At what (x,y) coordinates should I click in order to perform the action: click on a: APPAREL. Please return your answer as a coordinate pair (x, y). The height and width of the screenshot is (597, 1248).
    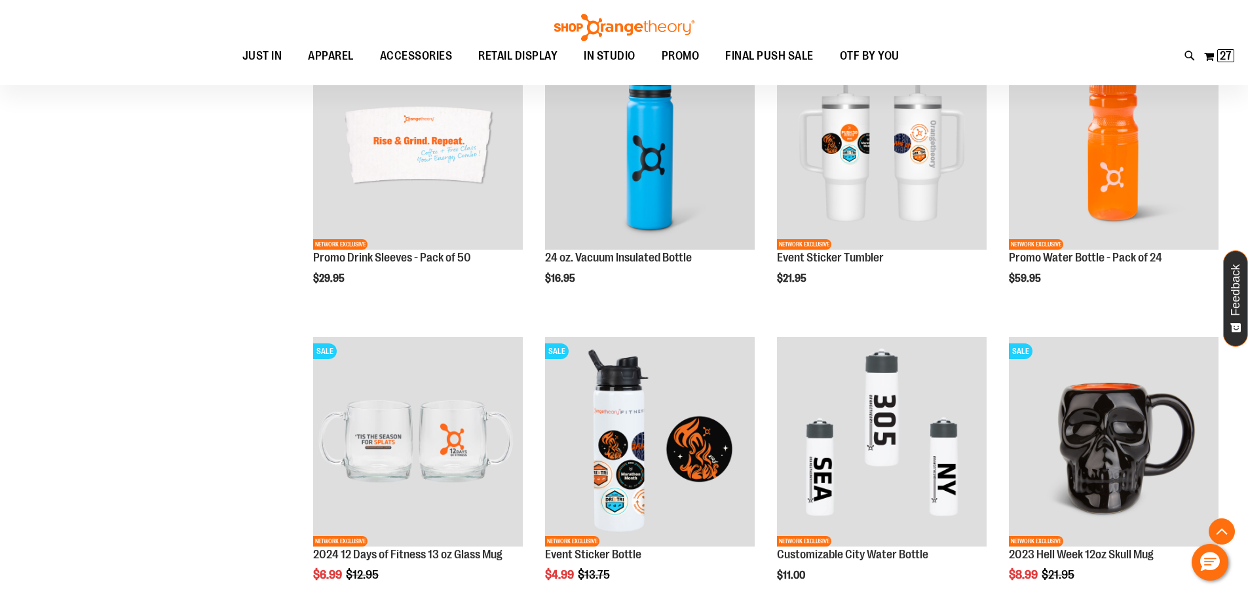
    Looking at the image, I should click on (331, 56).